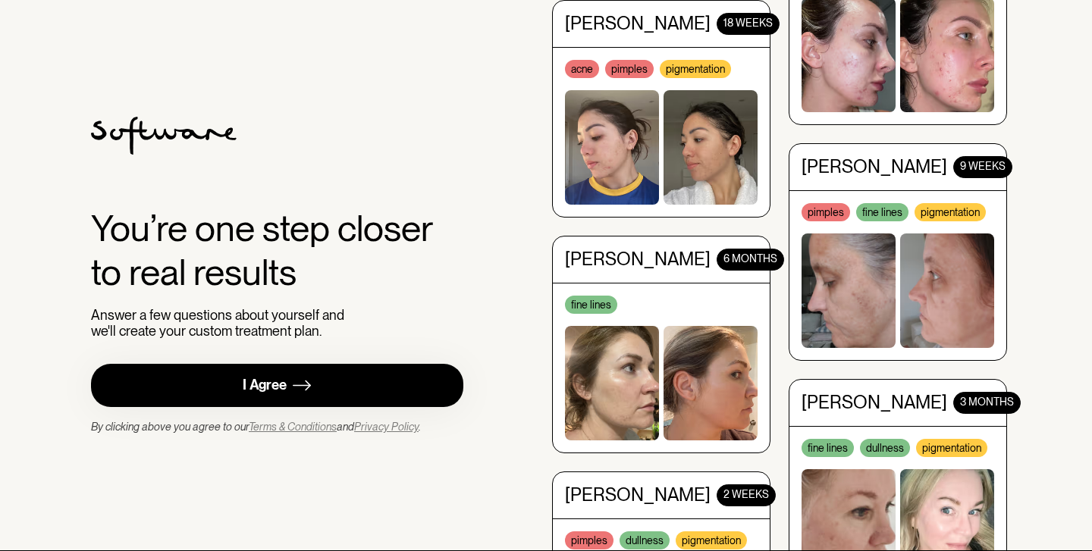 The image size is (1092, 551). Describe the element at coordinates (277, 250) in the screenshot. I see `div: You’re one step closer to real results` at that location.